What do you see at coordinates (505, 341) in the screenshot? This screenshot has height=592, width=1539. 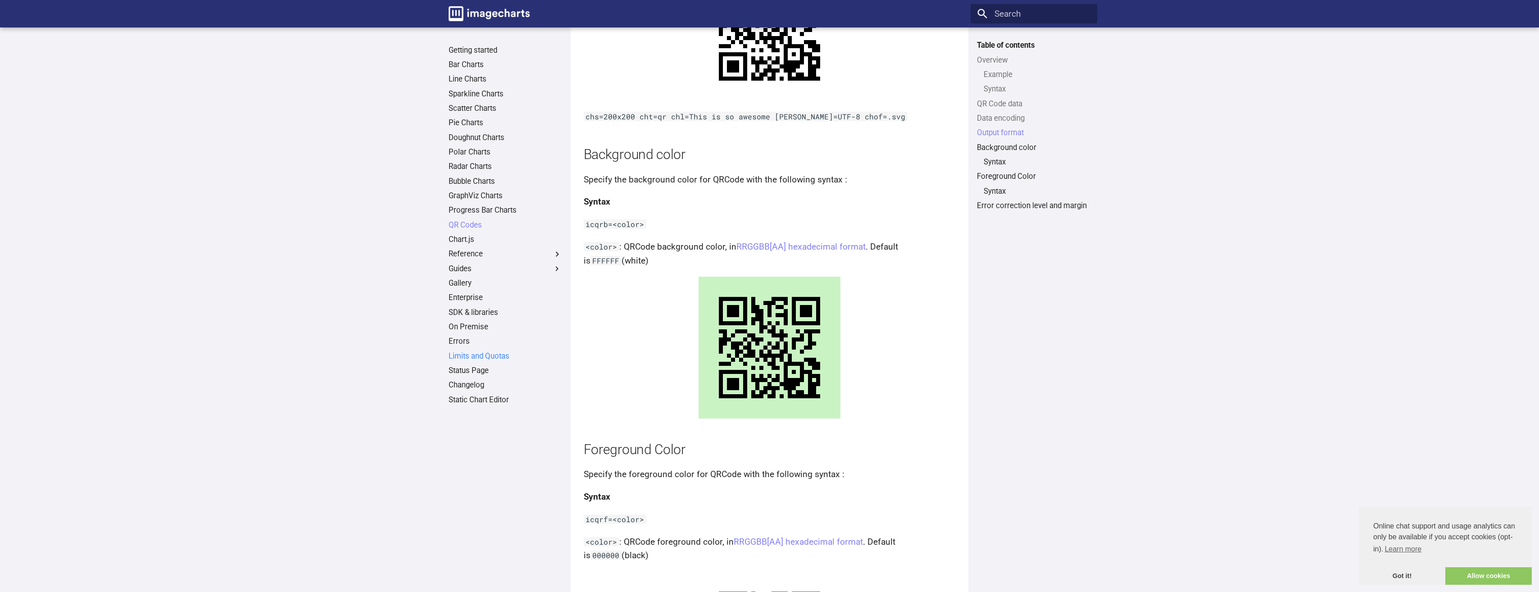 I see `a: Errors` at bounding box center [505, 341].